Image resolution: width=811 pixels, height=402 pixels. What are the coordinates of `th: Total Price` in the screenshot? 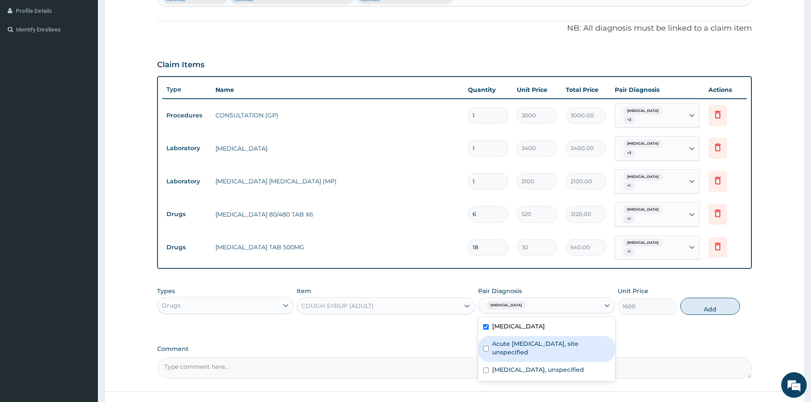 It's located at (586, 90).